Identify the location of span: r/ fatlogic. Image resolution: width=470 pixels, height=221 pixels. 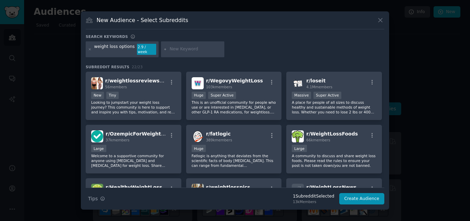
(219, 134).